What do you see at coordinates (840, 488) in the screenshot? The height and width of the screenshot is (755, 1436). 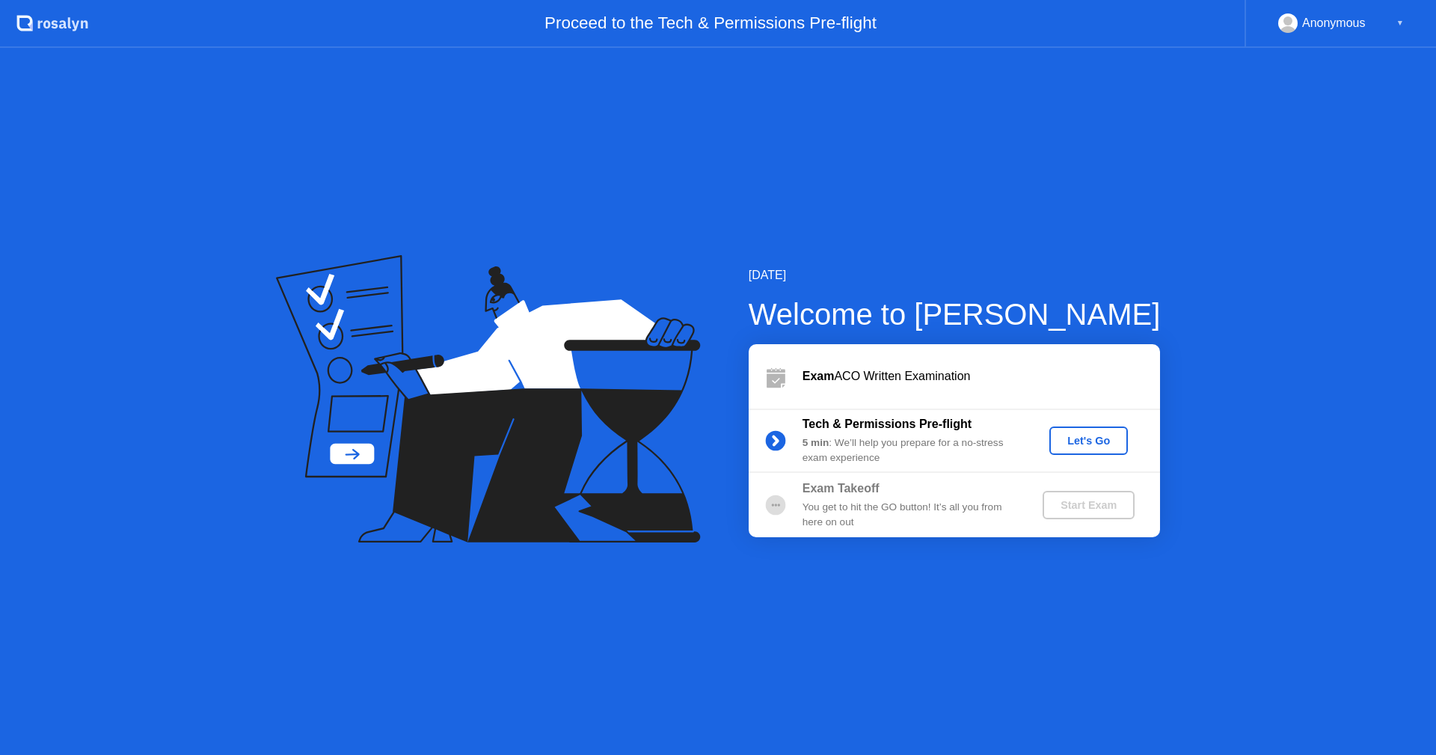 I see `b: Exam Takeoff` at bounding box center [840, 488].